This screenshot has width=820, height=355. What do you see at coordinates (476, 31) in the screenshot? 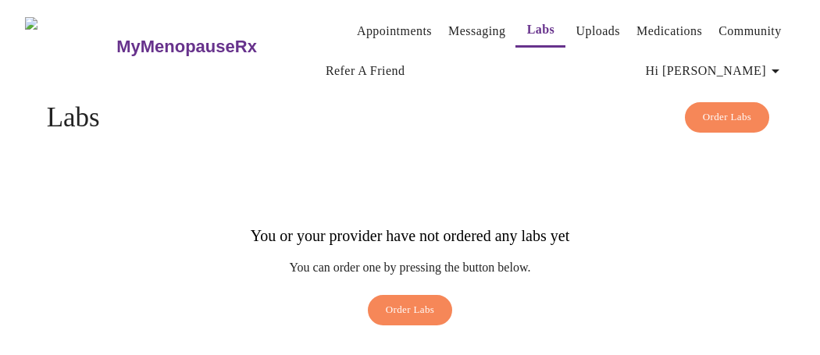
I see `a: Messaging` at bounding box center [476, 31].